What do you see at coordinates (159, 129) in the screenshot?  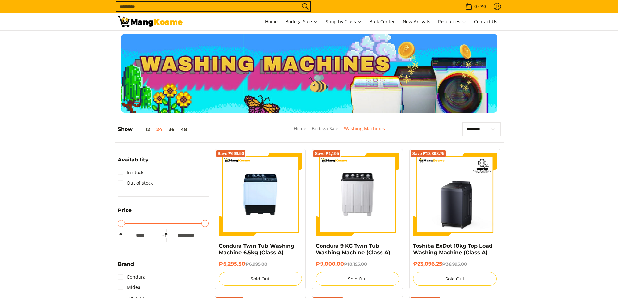 I see `button: 24` at bounding box center [159, 129].